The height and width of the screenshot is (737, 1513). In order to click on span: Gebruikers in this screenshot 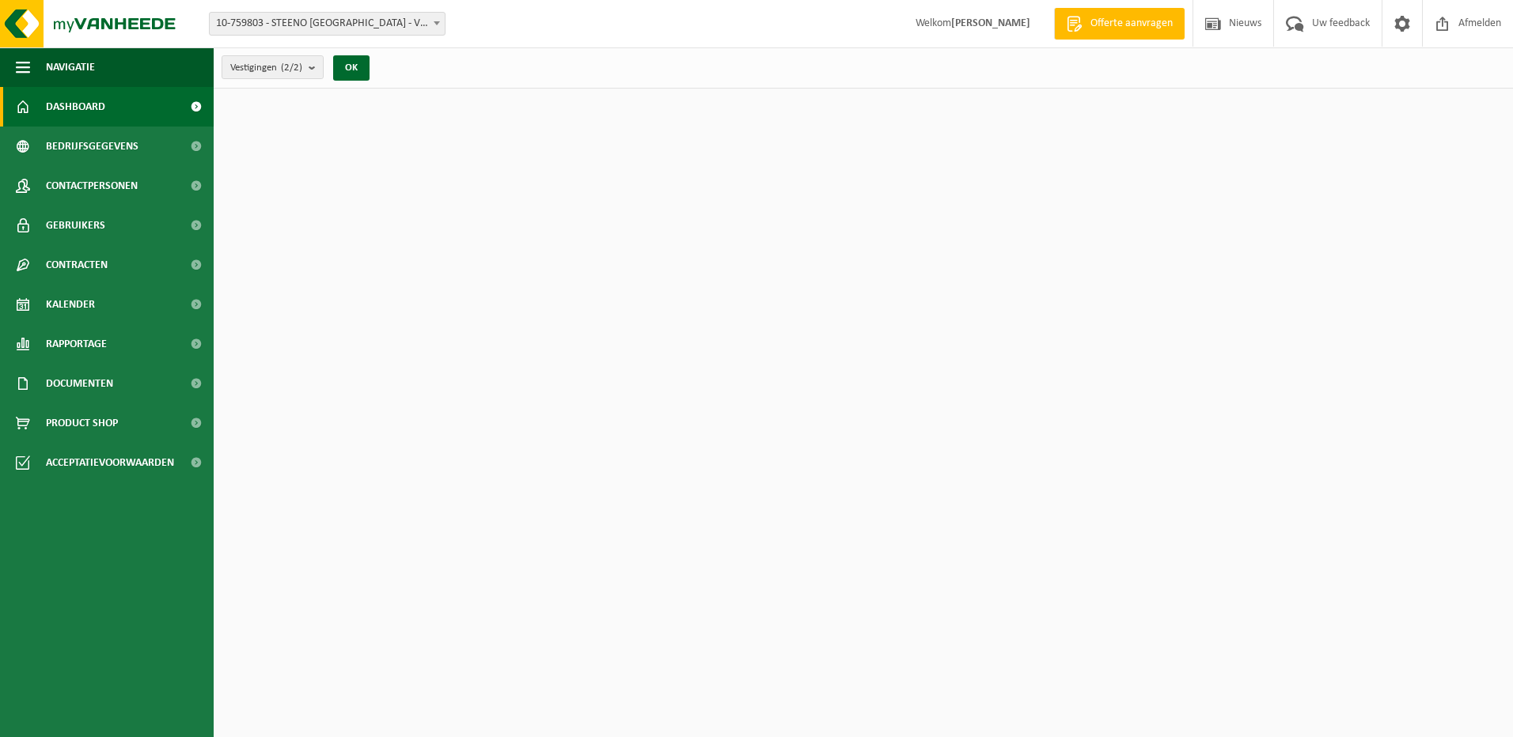, I will do `click(75, 225)`.